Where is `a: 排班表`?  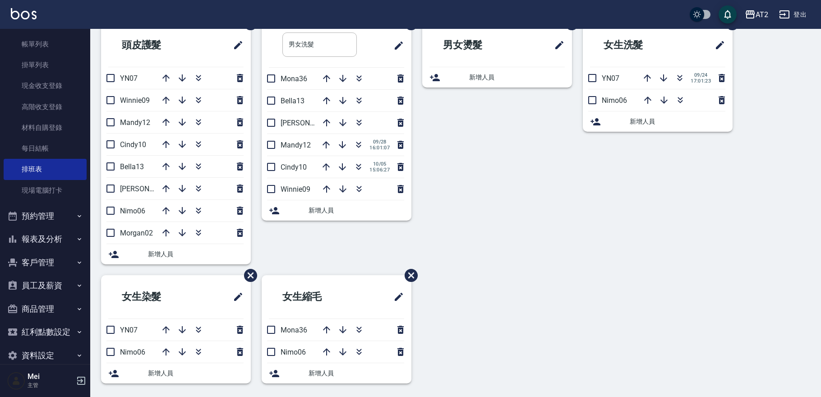 a: 排班表 is located at coordinates (45, 169).